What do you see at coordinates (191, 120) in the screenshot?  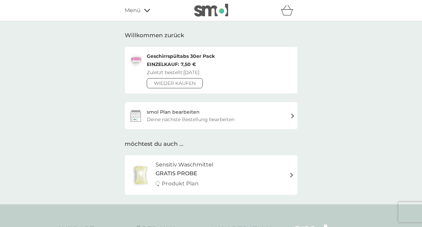 I see `div: Deine nächste Bestellung bearbeiten` at bounding box center [191, 120].